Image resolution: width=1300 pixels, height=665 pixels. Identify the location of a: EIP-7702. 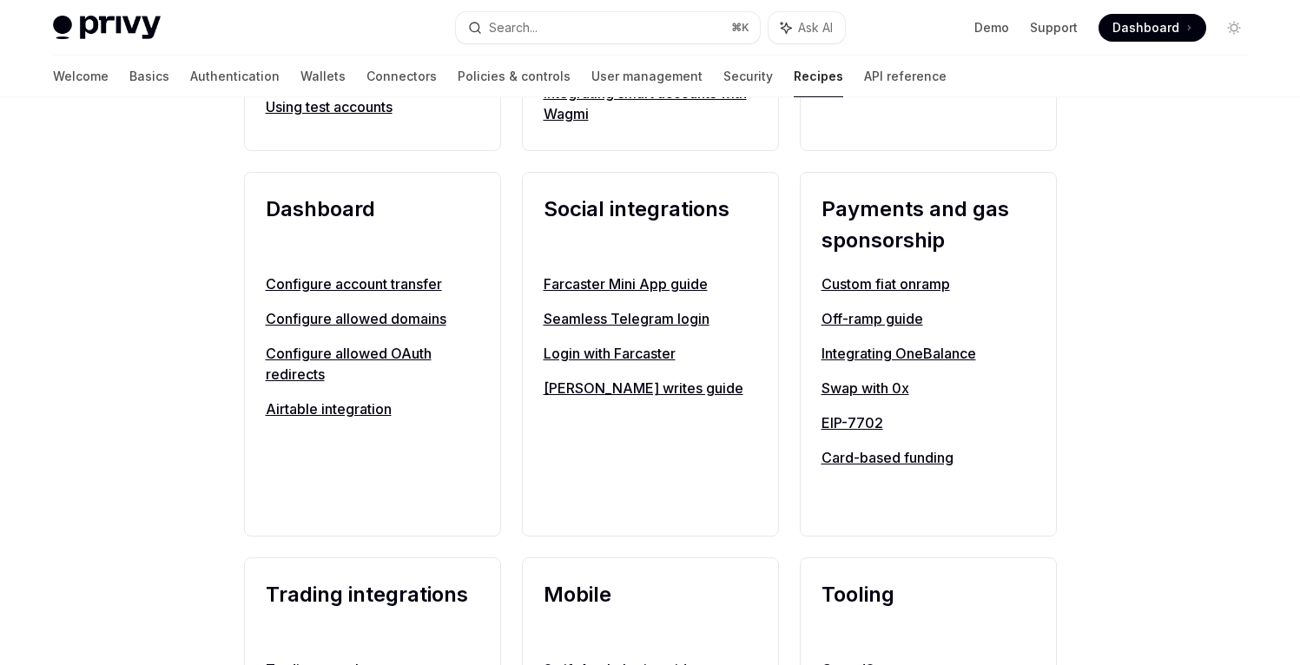
(929, 423).